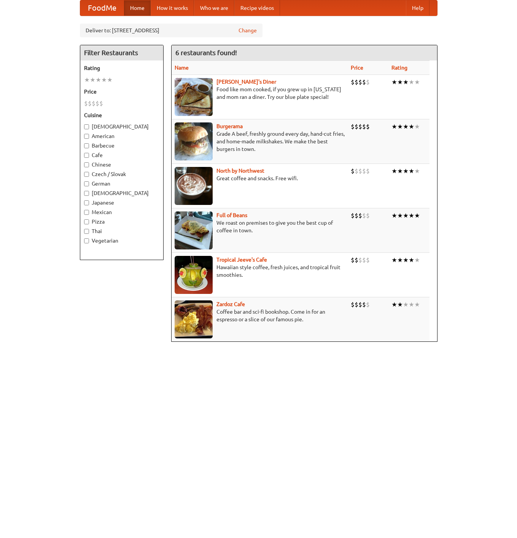 The height and width of the screenshot is (538, 517). Describe the element at coordinates (86, 146) in the screenshot. I see `input: Barbecue` at that location.